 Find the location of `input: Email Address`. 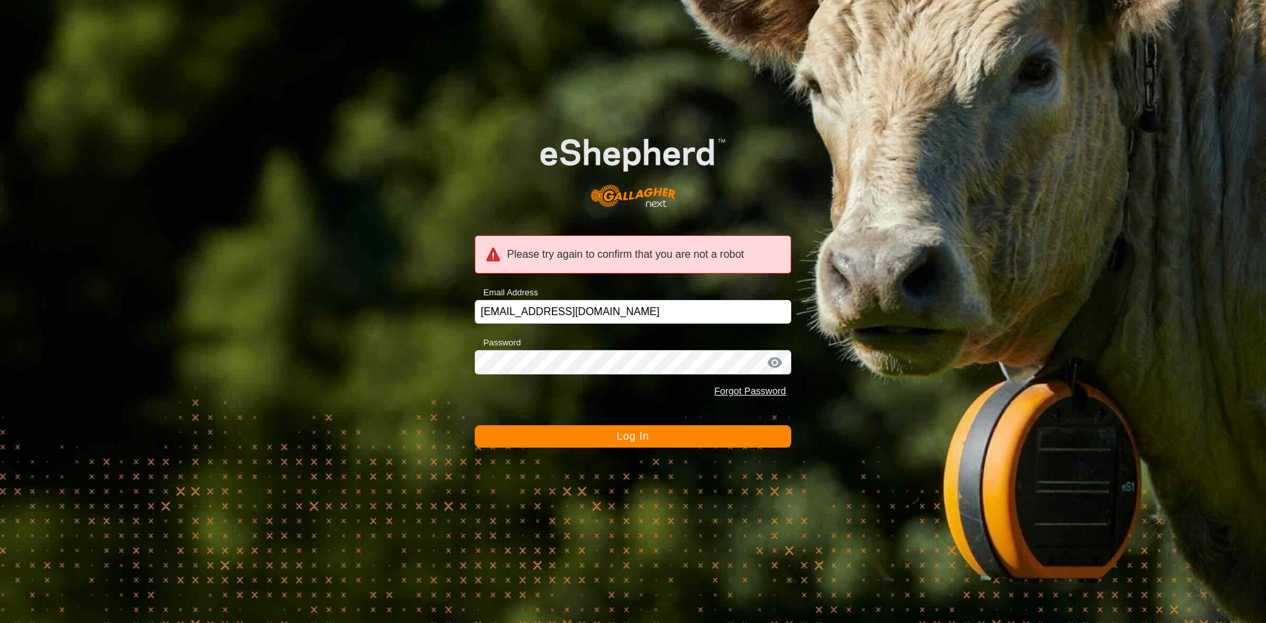

input: Email Address is located at coordinates (633, 312).